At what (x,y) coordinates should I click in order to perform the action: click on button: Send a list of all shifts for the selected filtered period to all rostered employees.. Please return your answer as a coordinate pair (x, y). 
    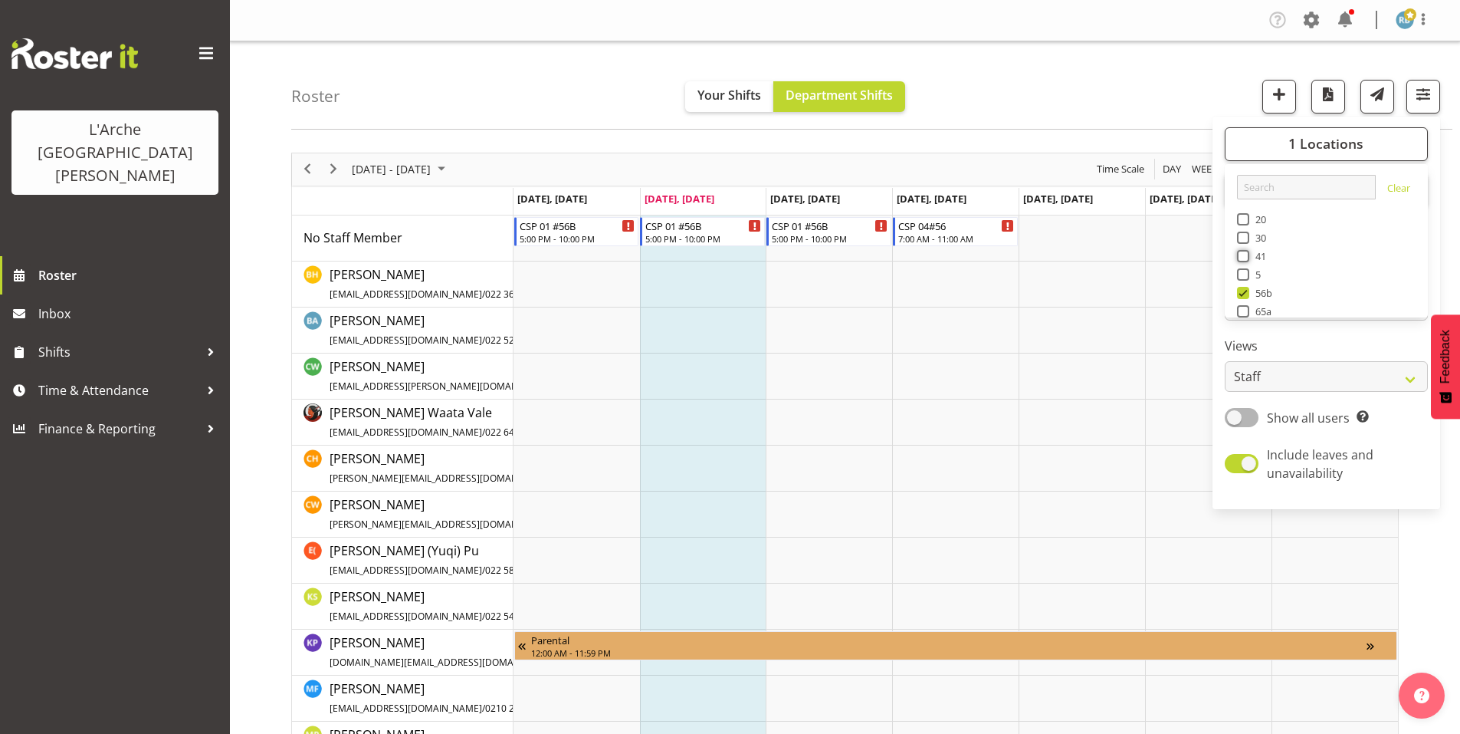
    Looking at the image, I should click on (1378, 97).